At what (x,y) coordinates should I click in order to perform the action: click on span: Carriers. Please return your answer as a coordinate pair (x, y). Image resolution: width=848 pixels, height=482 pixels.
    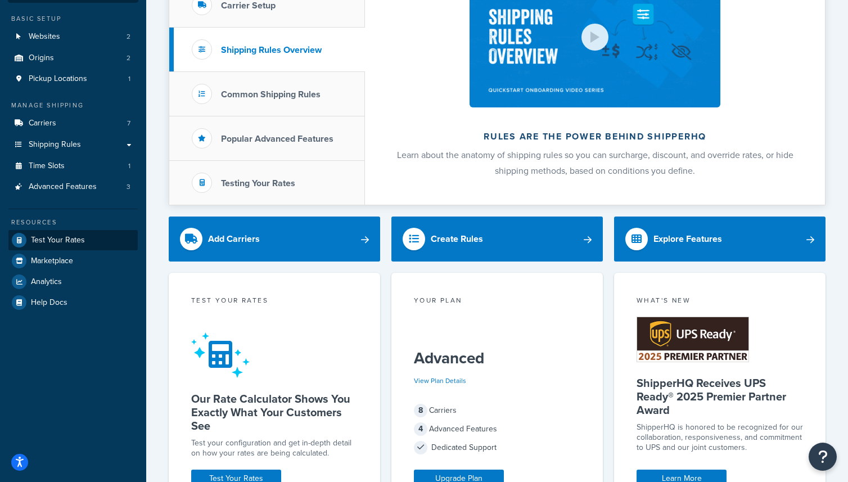
    Looking at the image, I should click on (42, 123).